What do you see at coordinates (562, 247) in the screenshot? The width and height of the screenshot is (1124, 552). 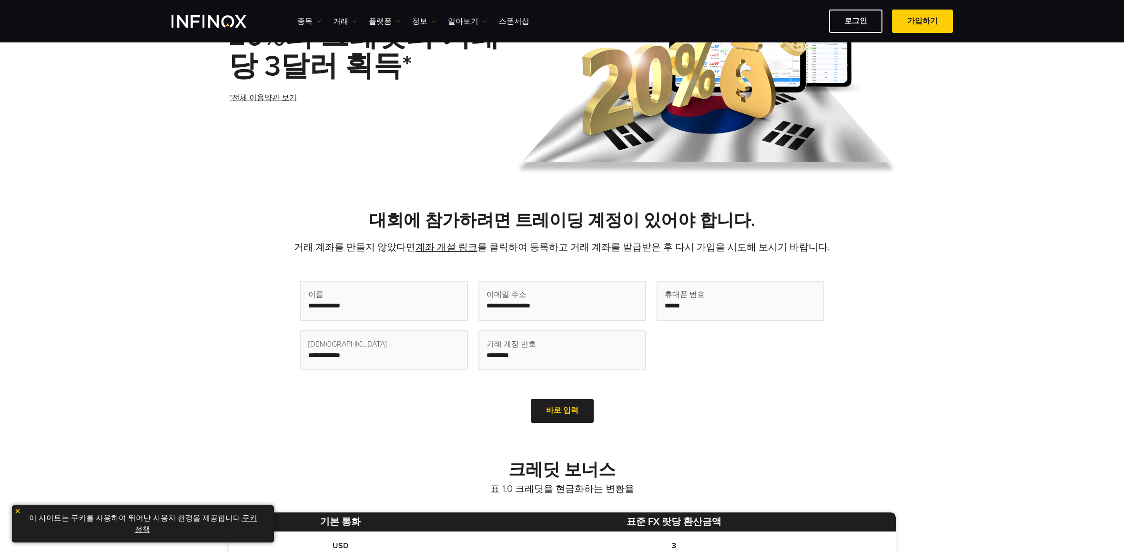 I see `p: 거래 계좌를 만들지 않았다면 를 클릭하여 등록하고 거래 계좌를 발급받은 후 다시 가입을 시도해 보시기 바랍니다.` at bounding box center [562, 247].